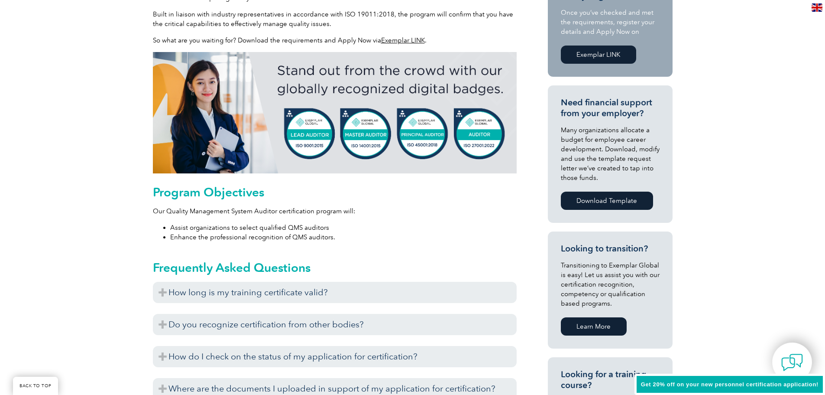 This screenshot has height=395, width=825. I want to click on h2: Frequently Asked Questions, so click(335, 267).